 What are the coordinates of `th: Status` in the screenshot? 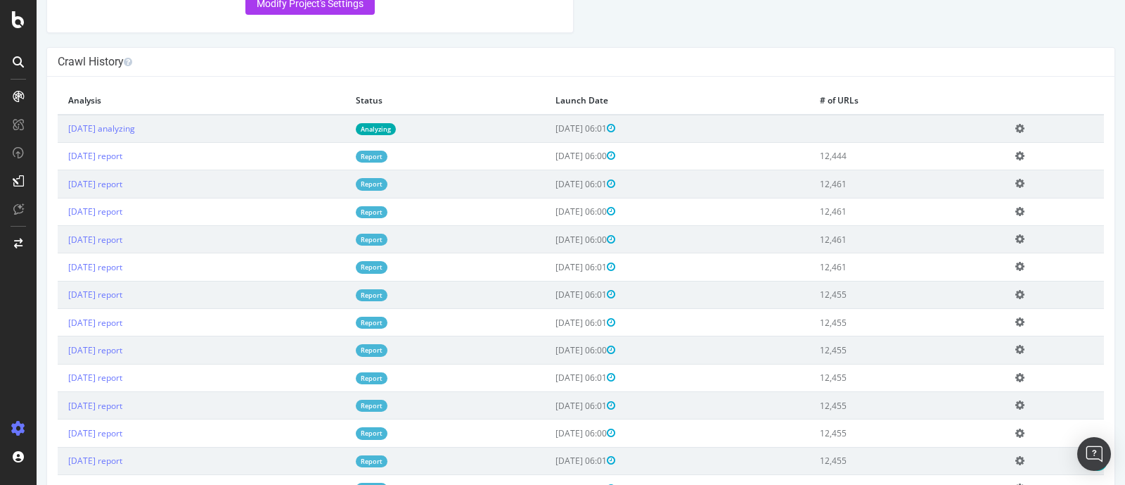 It's located at (409, 101).